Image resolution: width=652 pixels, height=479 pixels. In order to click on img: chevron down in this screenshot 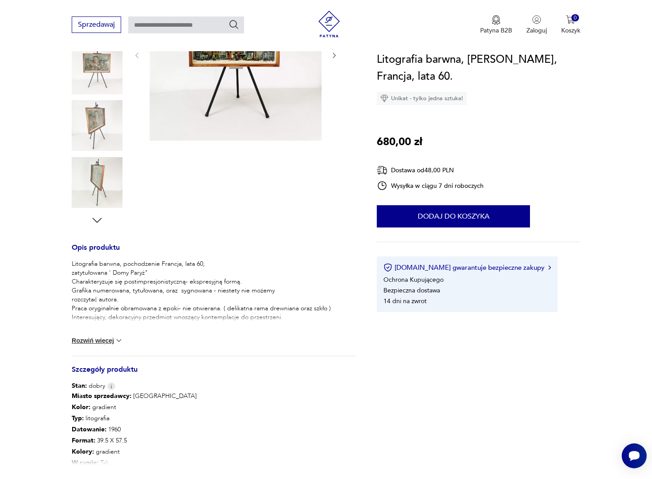, I will do `click(119, 340)`.